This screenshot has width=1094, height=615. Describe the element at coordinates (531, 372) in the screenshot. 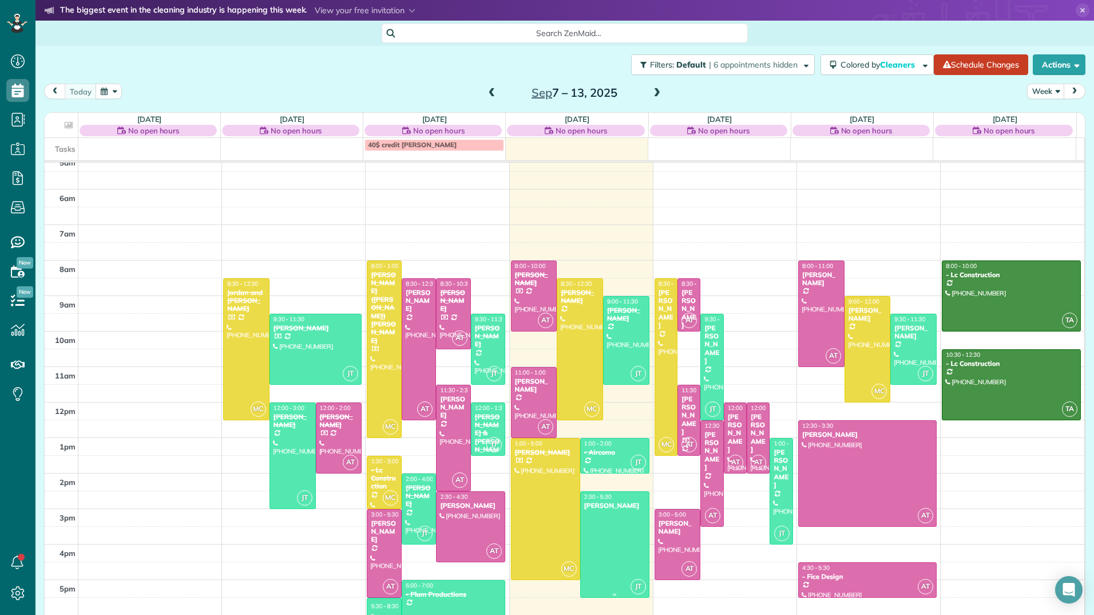

I see `span: 11:00 - 1:00` at that location.